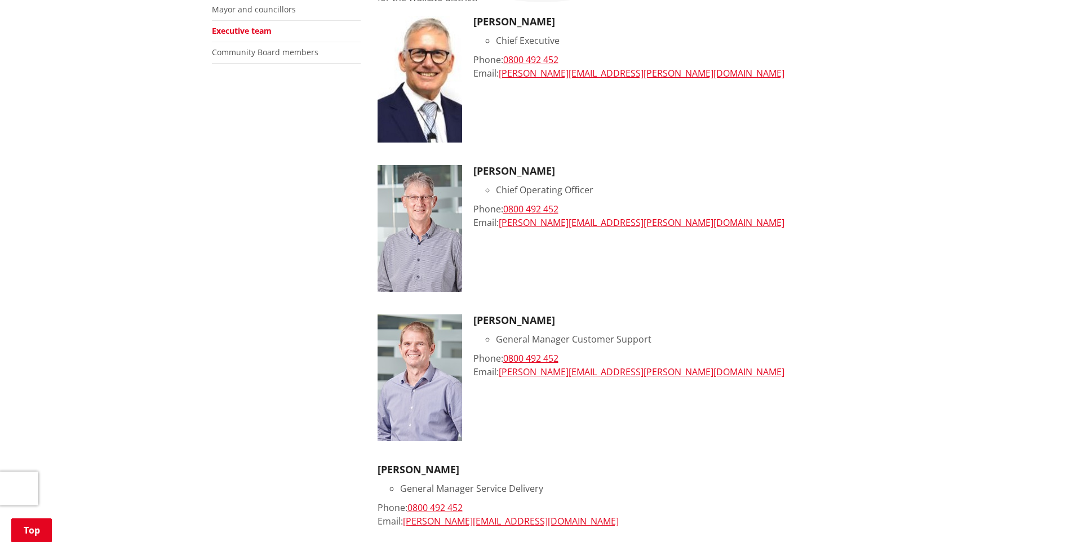 This screenshot has height=542, width=1069. What do you see at coordinates (677, 41) in the screenshot?
I see `li: Chief Executive` at bounding box center [677, 41].